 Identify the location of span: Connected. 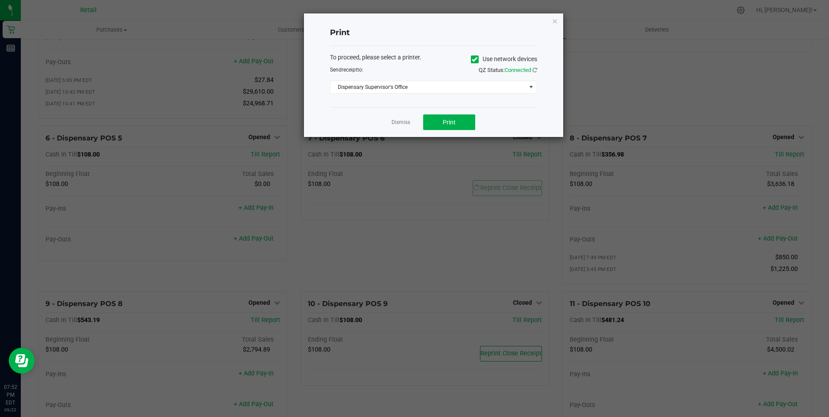
(518, 70).